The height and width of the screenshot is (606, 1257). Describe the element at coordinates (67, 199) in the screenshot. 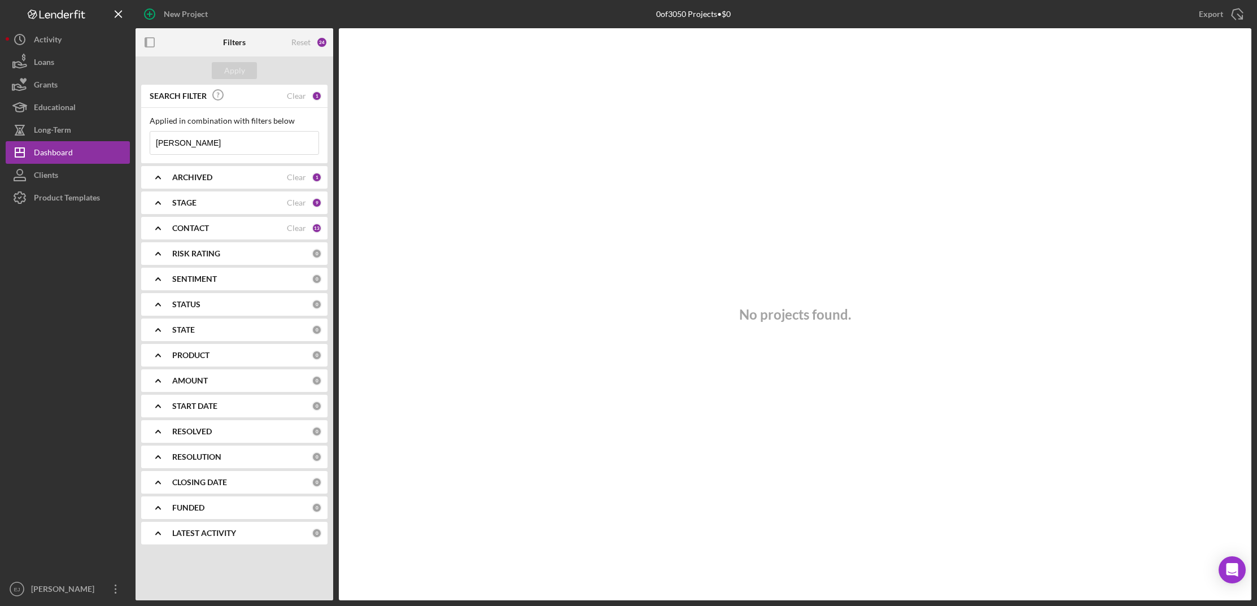

I see `div: Product Templates` at that location.